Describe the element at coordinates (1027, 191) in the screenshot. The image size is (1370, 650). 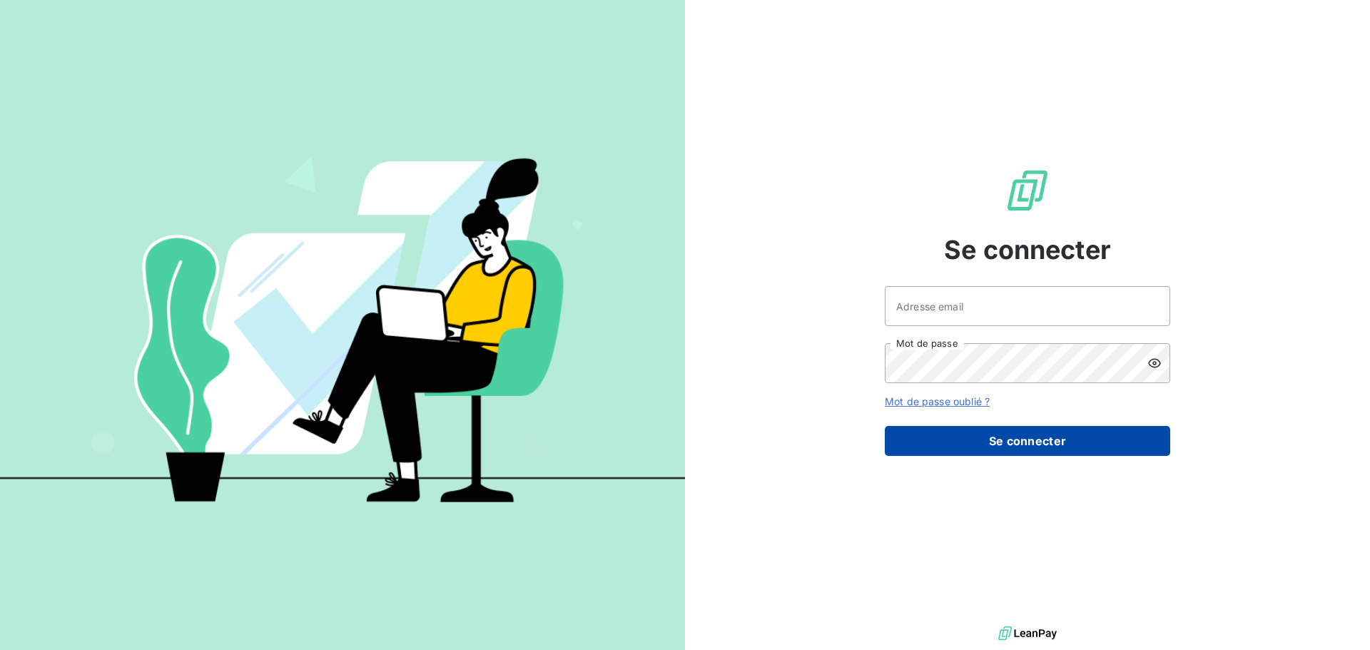
I see `img: Logo LeanPay` at that location.